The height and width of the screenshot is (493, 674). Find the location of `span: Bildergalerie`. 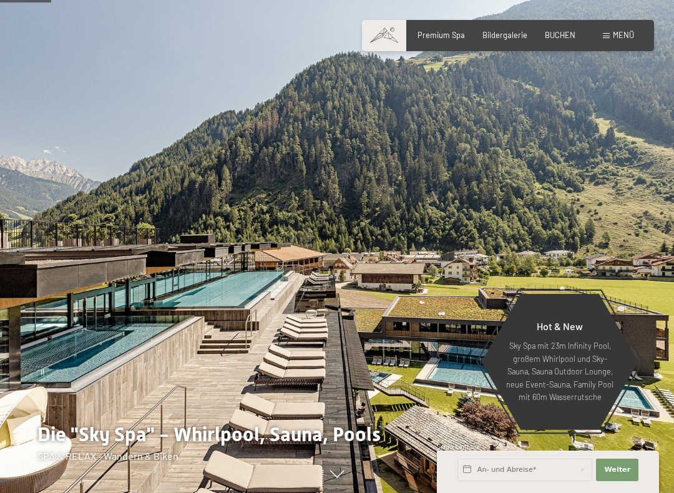

span: Bildergalerie is located at coordinates (505, 35).